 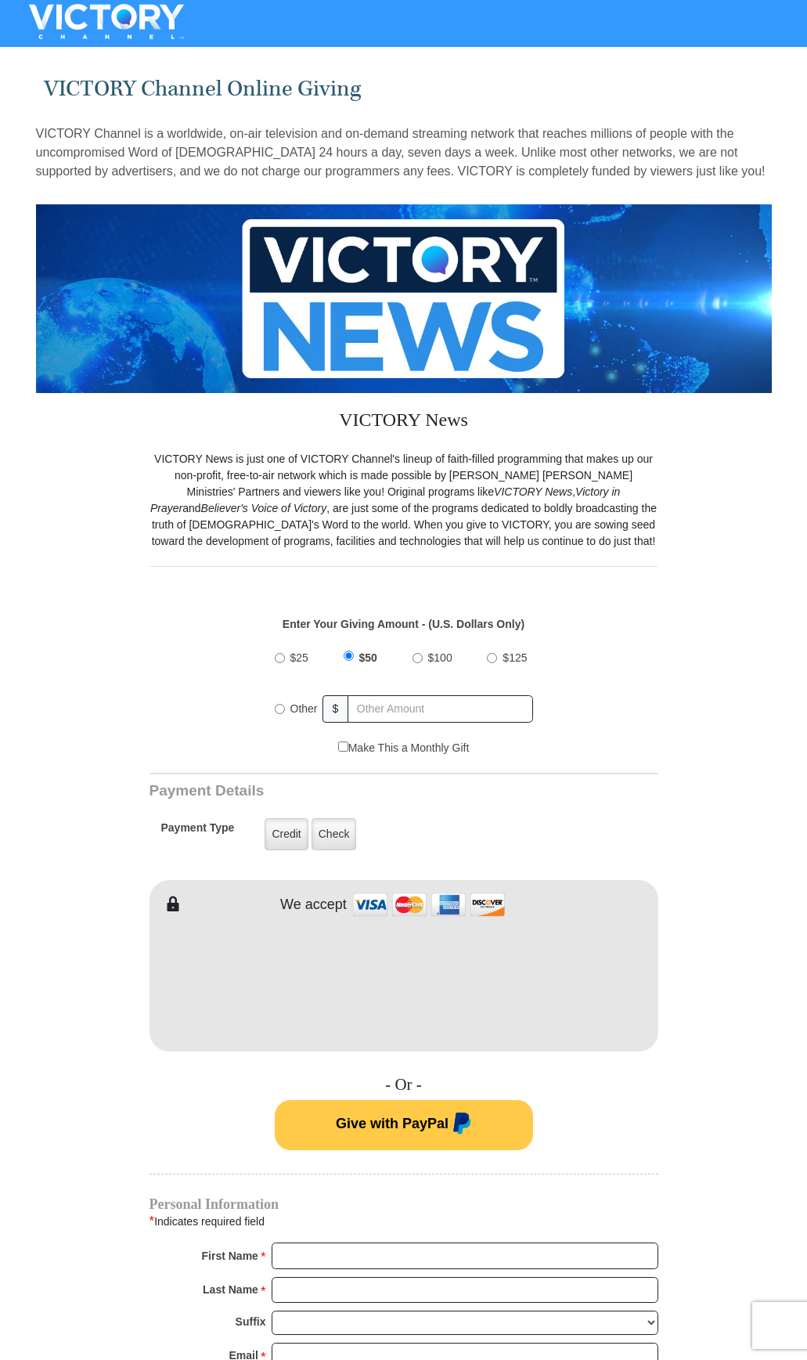 I want to click on h5: Payment Type, so click(x=198, y=832).